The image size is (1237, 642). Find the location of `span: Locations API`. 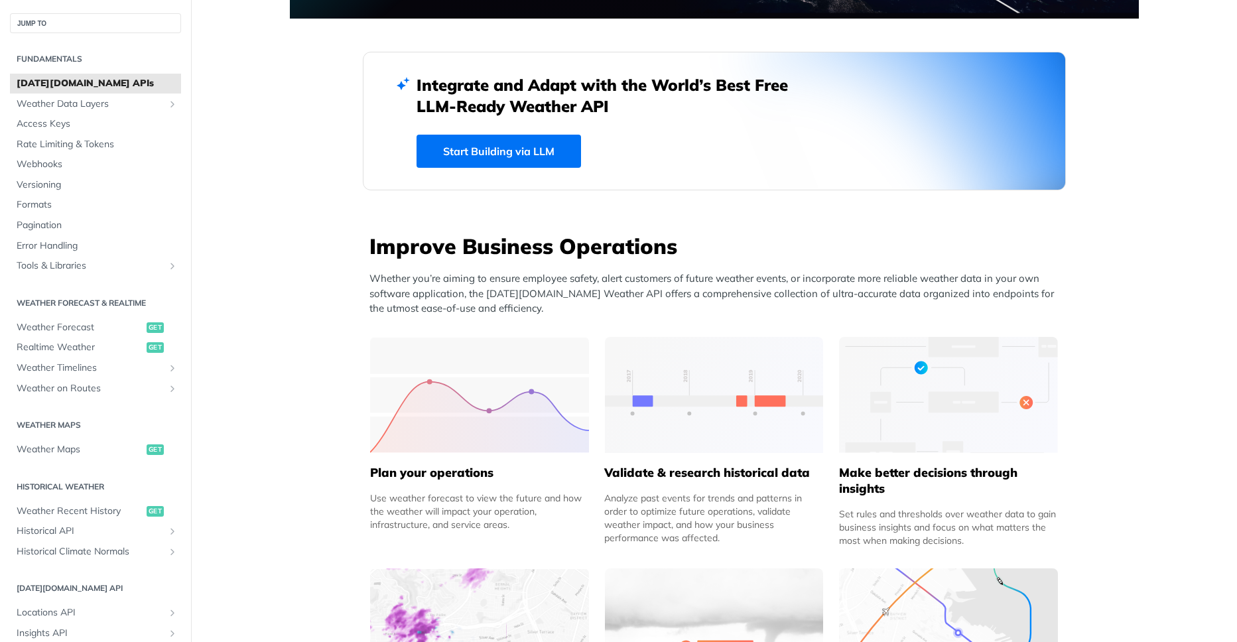

span: Locations API is located at coordinates (90, 613).